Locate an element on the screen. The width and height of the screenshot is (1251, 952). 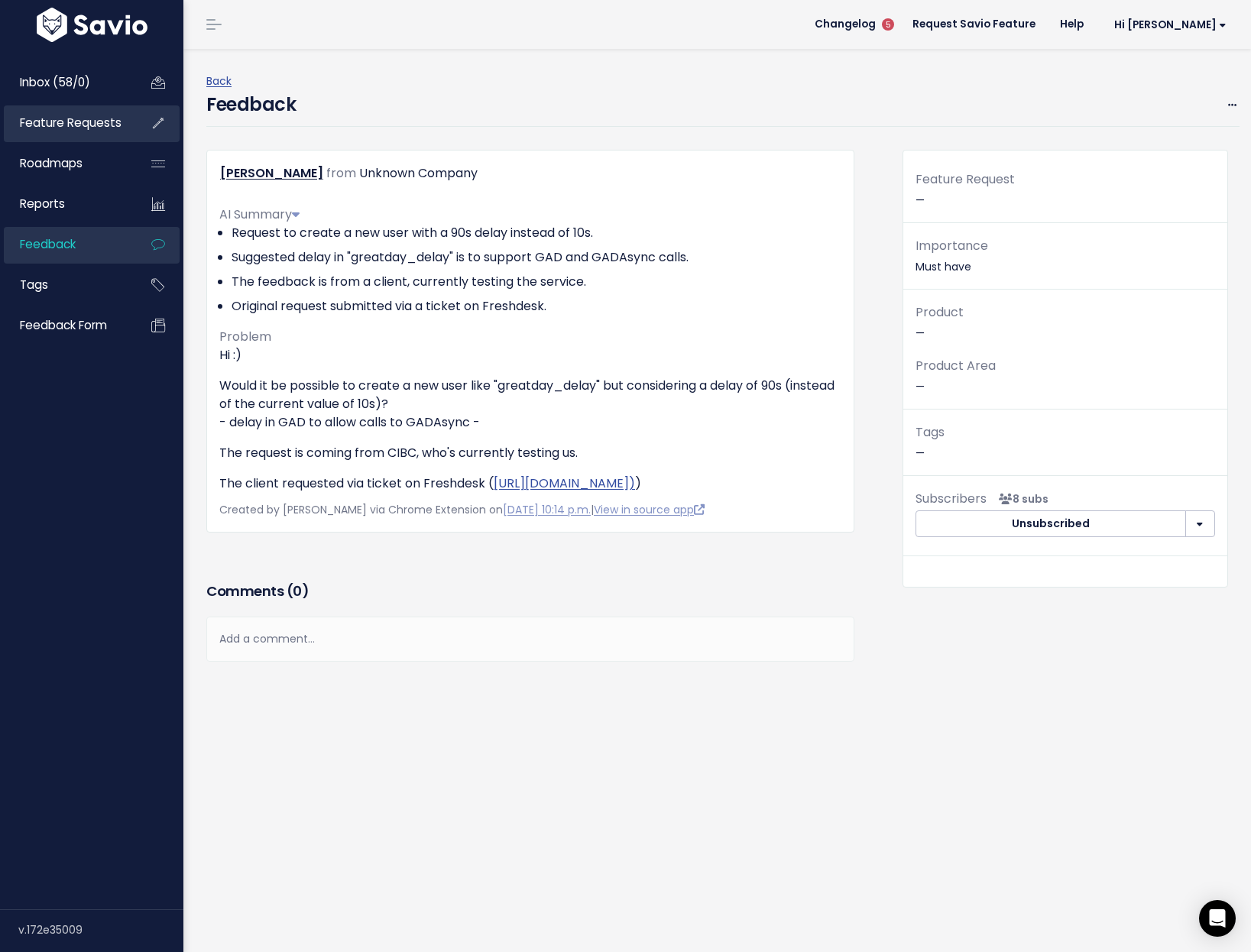
a: Inbox (58/0) is located at coordinates (65, 82).